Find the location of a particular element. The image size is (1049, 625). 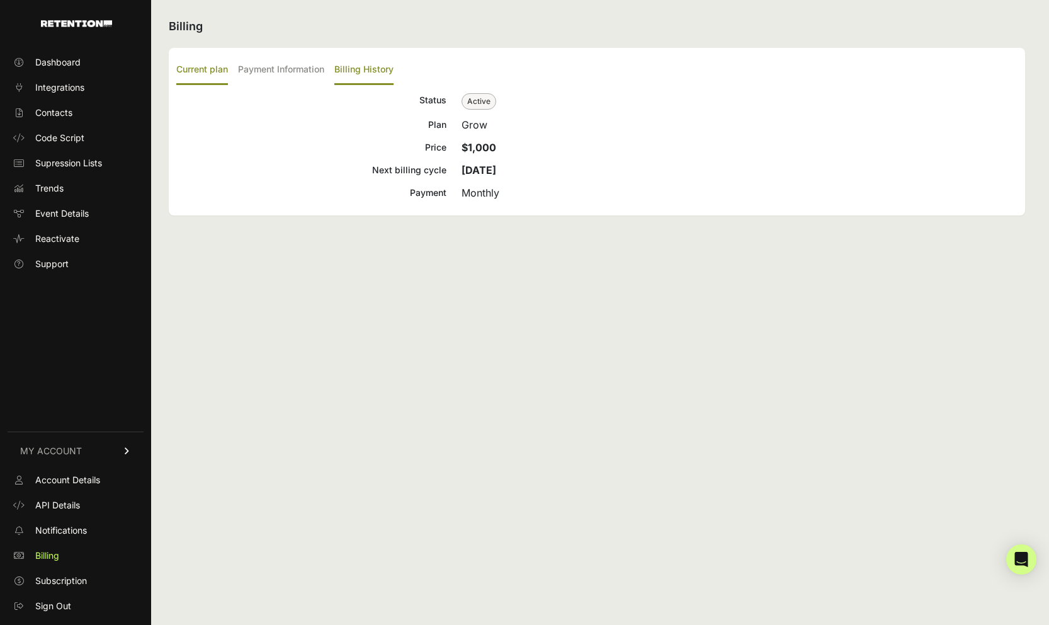

a: Billing is located at coordinates (76, 556).